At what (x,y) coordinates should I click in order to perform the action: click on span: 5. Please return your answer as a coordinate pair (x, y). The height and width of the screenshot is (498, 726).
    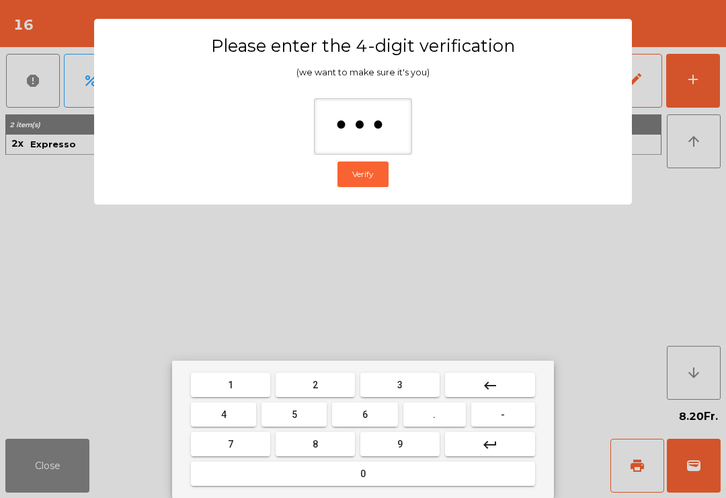
    Looking at the image, I should click on (295, 414).